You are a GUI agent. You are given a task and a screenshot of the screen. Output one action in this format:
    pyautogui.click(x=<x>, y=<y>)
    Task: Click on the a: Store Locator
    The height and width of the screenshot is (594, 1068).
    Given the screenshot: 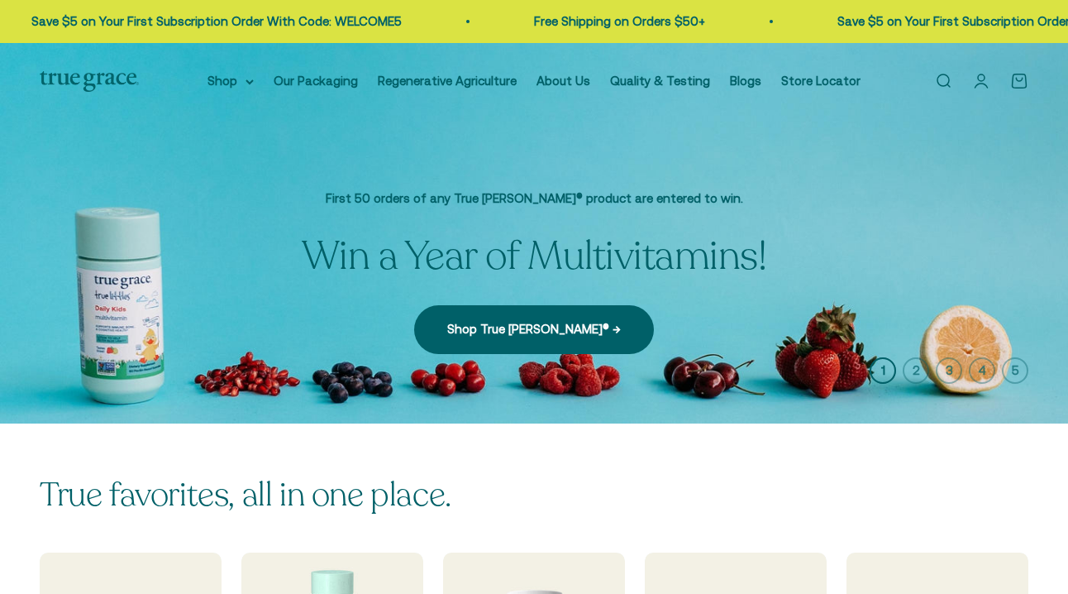 What is the action you would take?
    pyautogui.click(x=821, y=80)
    